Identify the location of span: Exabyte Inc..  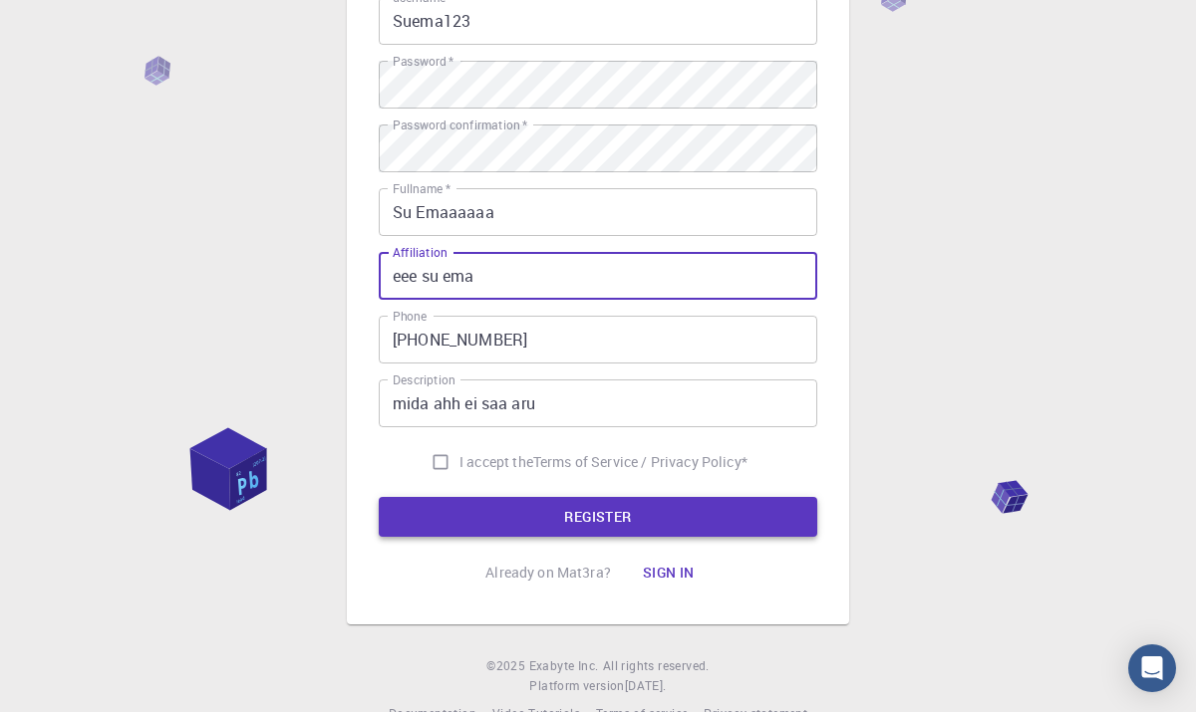
(564, 666).